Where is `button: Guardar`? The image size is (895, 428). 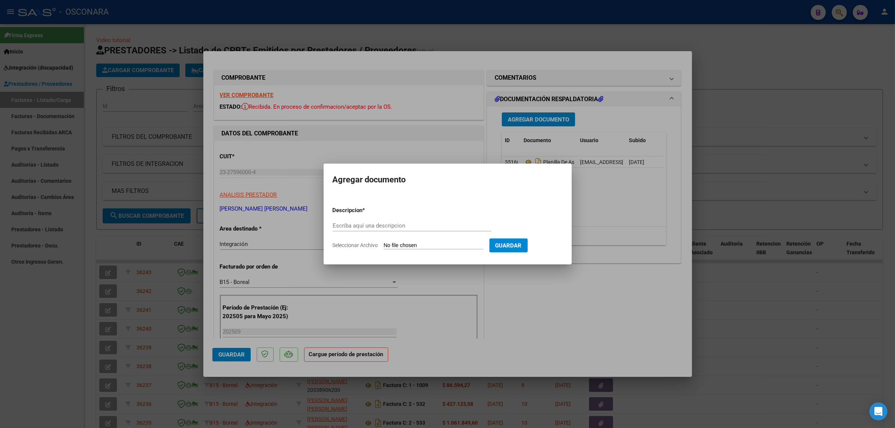
button: Guardar is located at coordinates (509, 245).